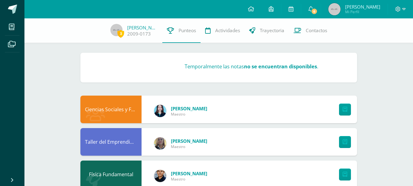 Image resolution: width=413 pixels, height=186 pixels. What do you see at coordinates (267, 31) in the screenshot?
I see `a: Trayectoria` at bounding box center [267, 31].